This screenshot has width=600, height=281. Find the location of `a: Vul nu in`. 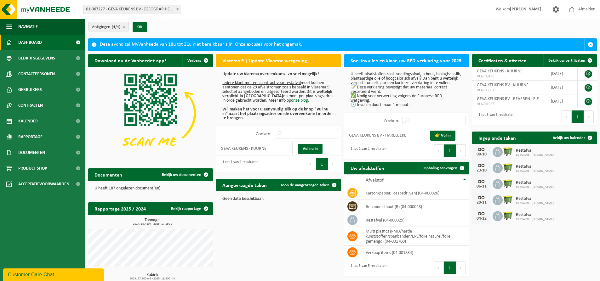

a: Vul nu in is located at coordinates (310, 149).